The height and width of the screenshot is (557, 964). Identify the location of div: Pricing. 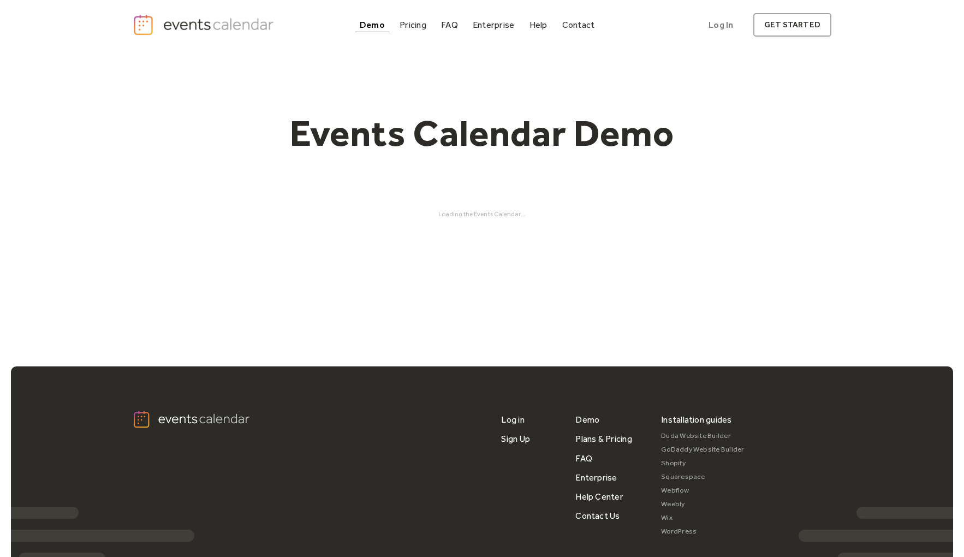
(413, 25).